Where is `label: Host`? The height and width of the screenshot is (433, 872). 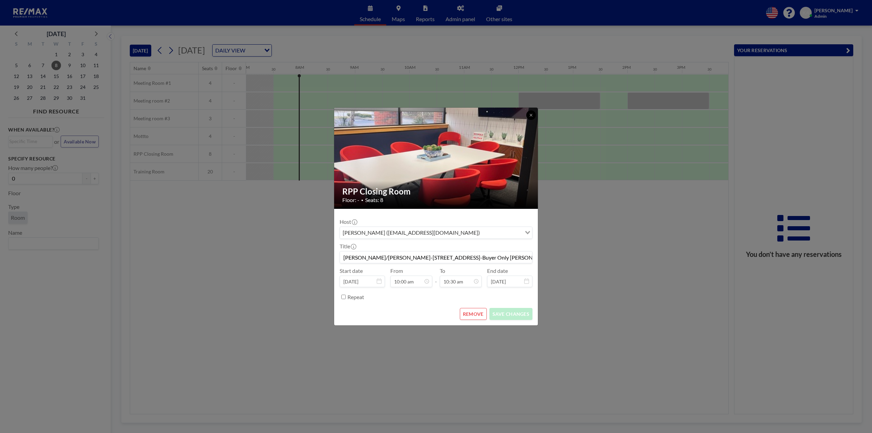 label: Host is located at coordinates (348, 222).